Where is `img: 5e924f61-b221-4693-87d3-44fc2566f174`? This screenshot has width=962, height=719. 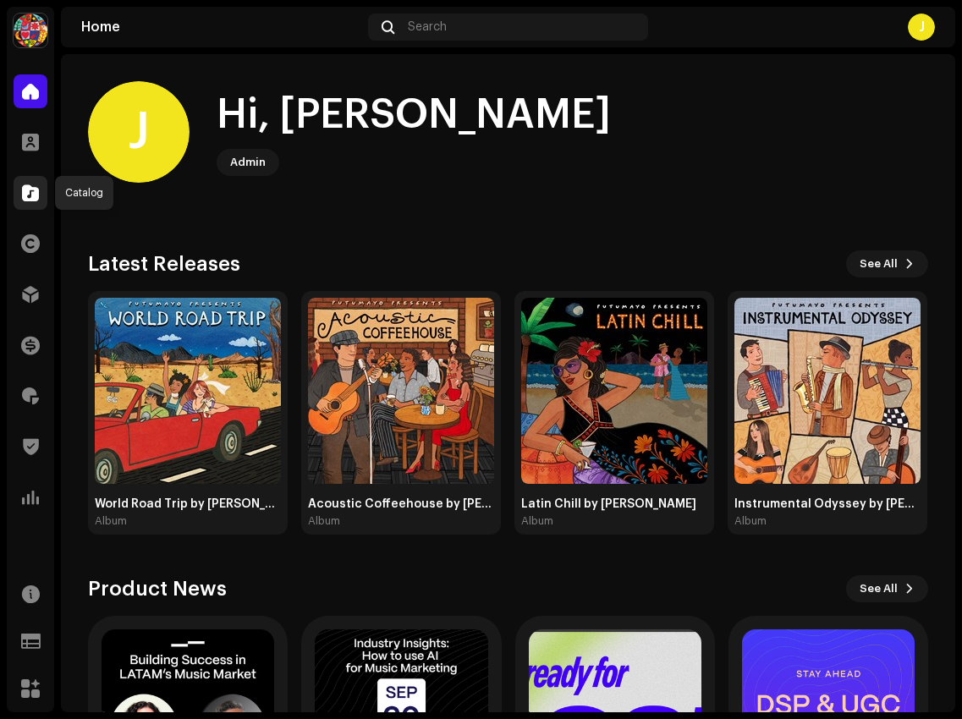 img: 5e924f61-b221-4693-87d3-44fc2566f174 is located at coordinates (188, 391).